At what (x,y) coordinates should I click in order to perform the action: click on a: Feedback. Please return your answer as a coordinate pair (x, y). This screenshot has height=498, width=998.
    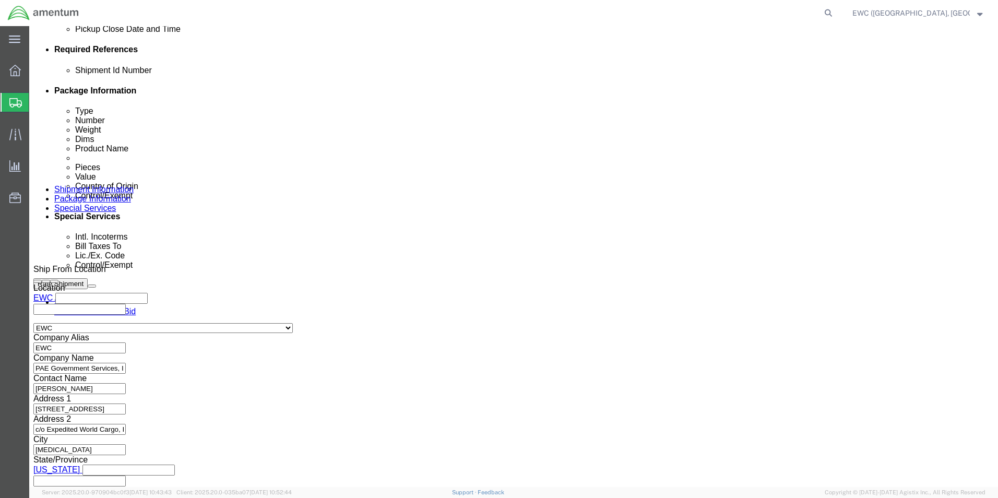
    Looking at the image, I should click on (491, 492).